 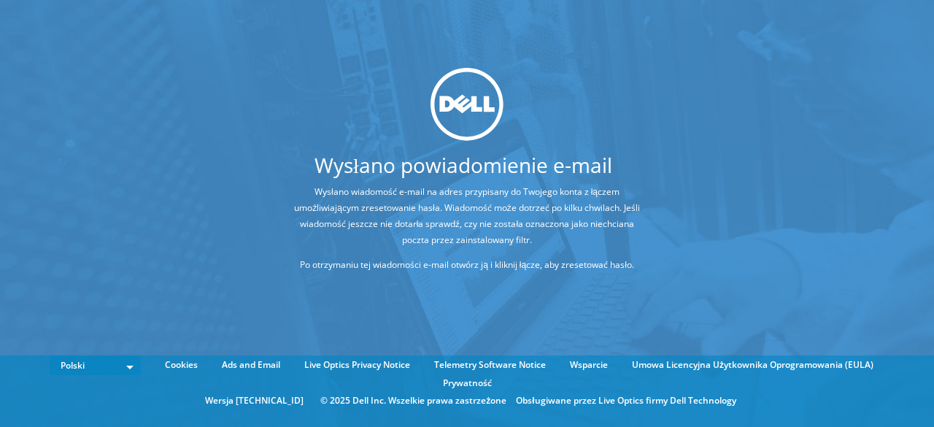 What do you see at coordinates (181, 365) in the screenshot?
I see `a: Cookies` at bounding box center [181, 365].